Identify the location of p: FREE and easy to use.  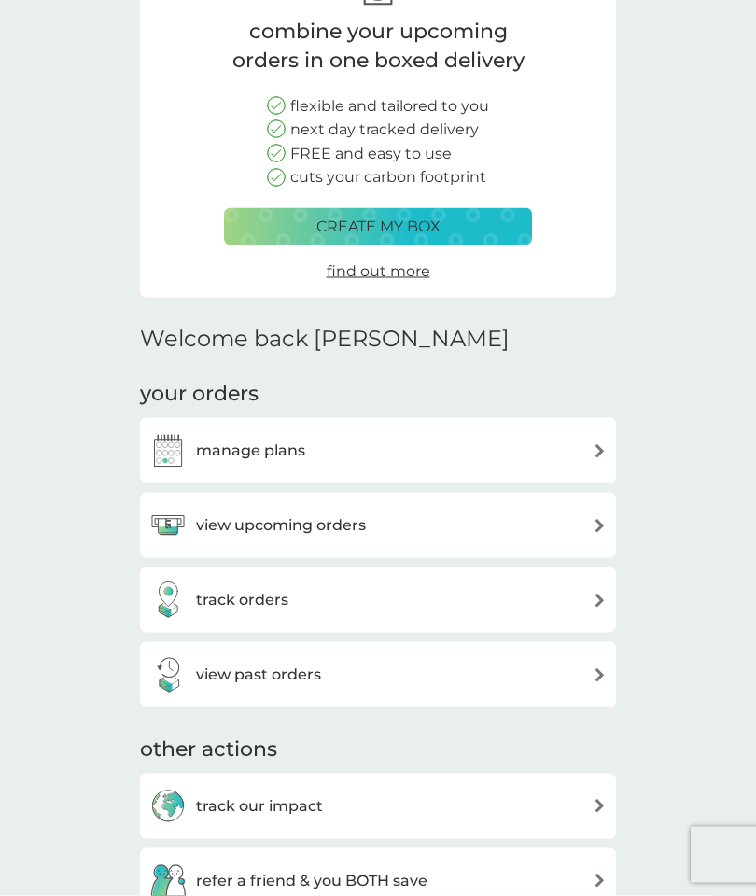
(370, 154).